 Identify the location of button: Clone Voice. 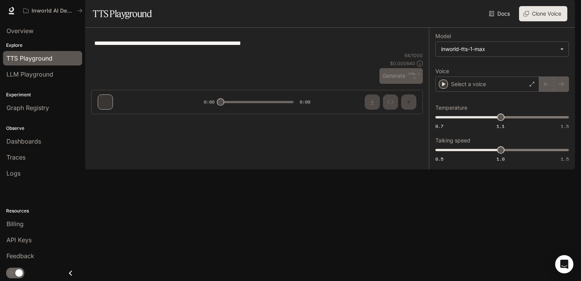
(543, 14).